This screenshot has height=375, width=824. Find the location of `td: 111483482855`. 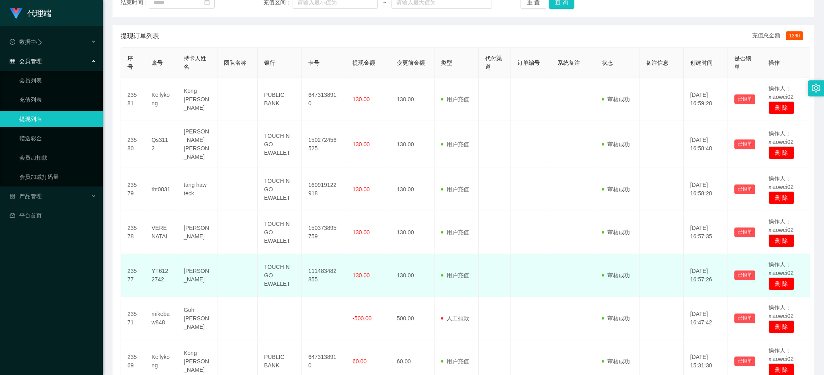

td: 111483482855 is located at coordinates (324, 275).